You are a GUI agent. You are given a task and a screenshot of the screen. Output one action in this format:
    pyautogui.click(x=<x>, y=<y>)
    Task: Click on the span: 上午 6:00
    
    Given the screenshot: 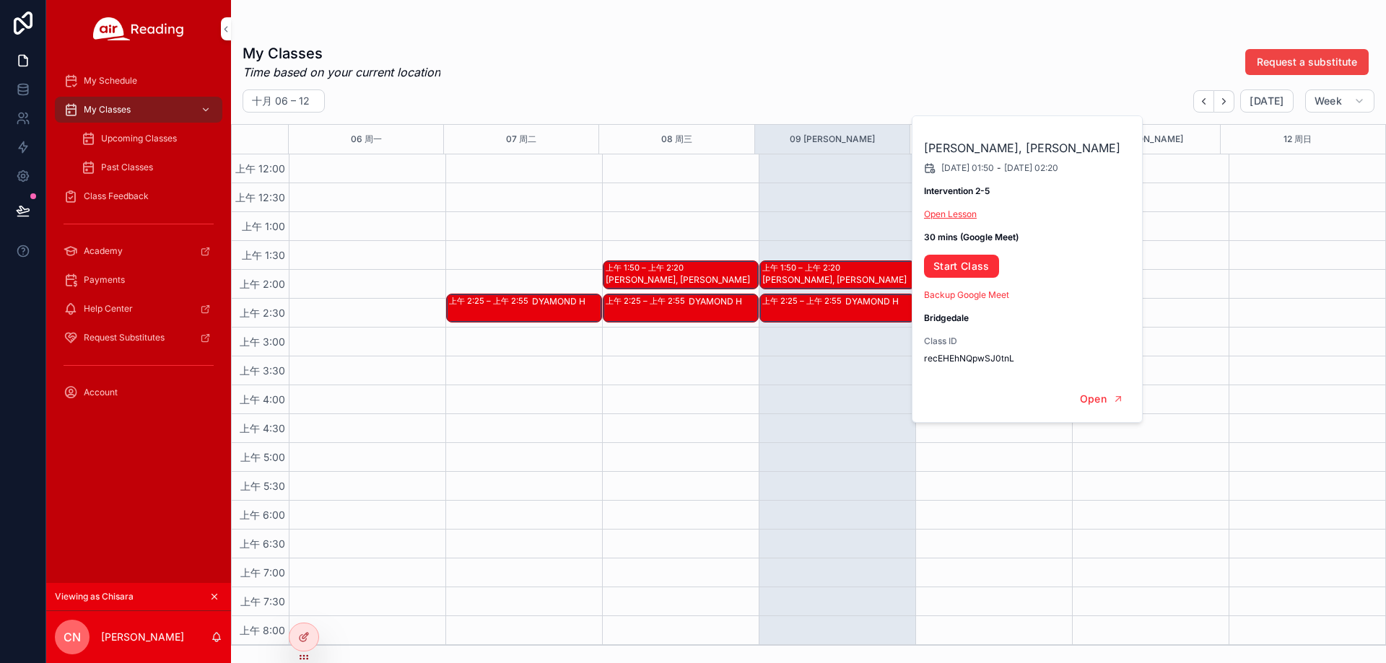 What is the action you would take?
    pyautogui.click(x=262, y=515)
    